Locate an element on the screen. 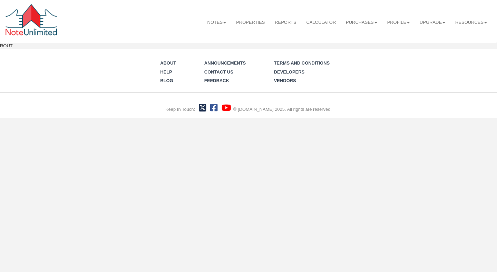 The image size is (497, 272). a: Notes is located at coordinates (217, 22).